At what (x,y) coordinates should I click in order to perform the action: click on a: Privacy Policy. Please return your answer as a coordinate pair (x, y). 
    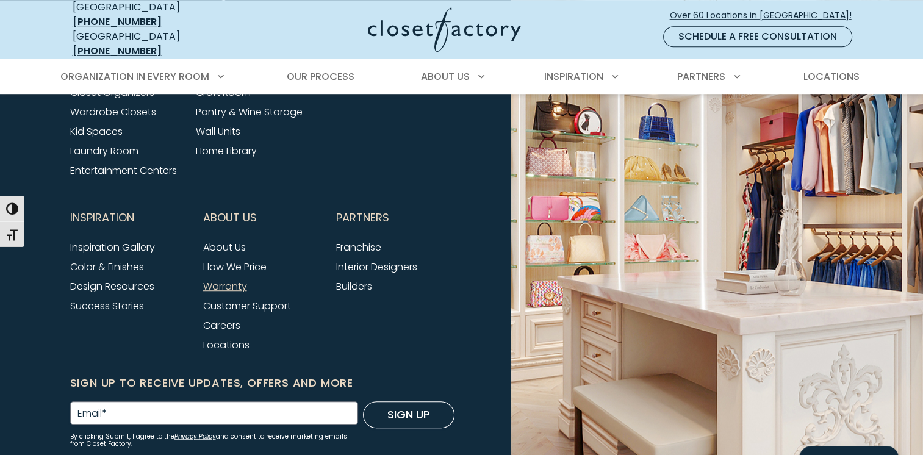
    Looking at the image, I should click on (195, 436).